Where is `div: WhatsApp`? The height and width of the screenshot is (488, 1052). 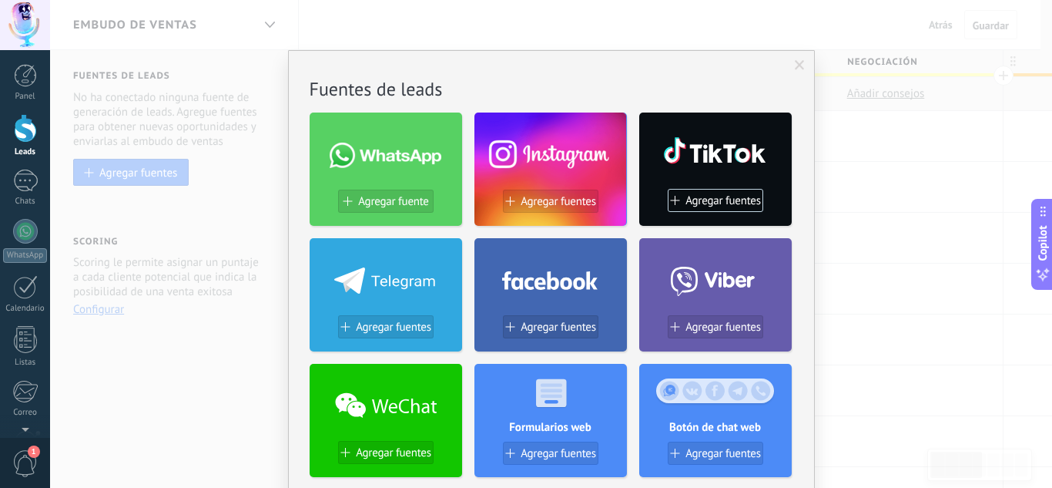 div: WhatsApp is located at coordinates (25, 255).